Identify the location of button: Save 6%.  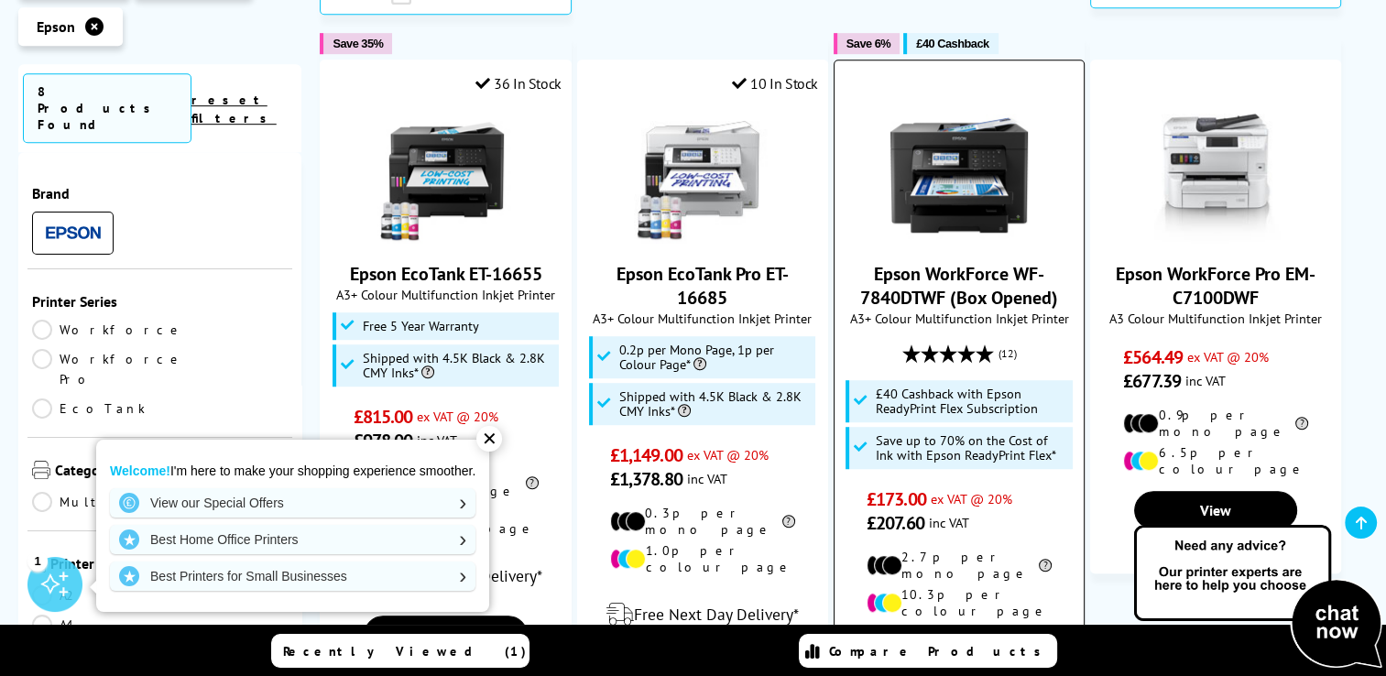
(866, 43).